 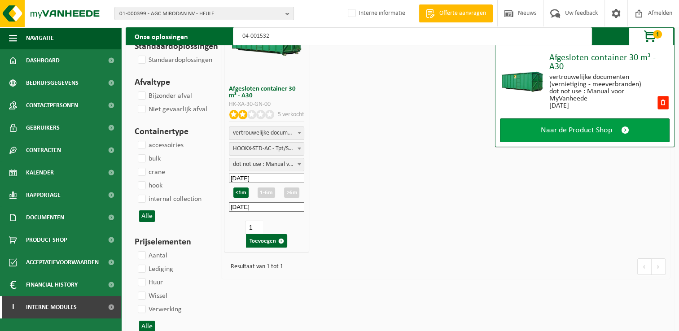 What do you see at coordinates (585, 130) in the screenshot?
I see `a: Naar de Product Shop` at bounding box center [585, 130].